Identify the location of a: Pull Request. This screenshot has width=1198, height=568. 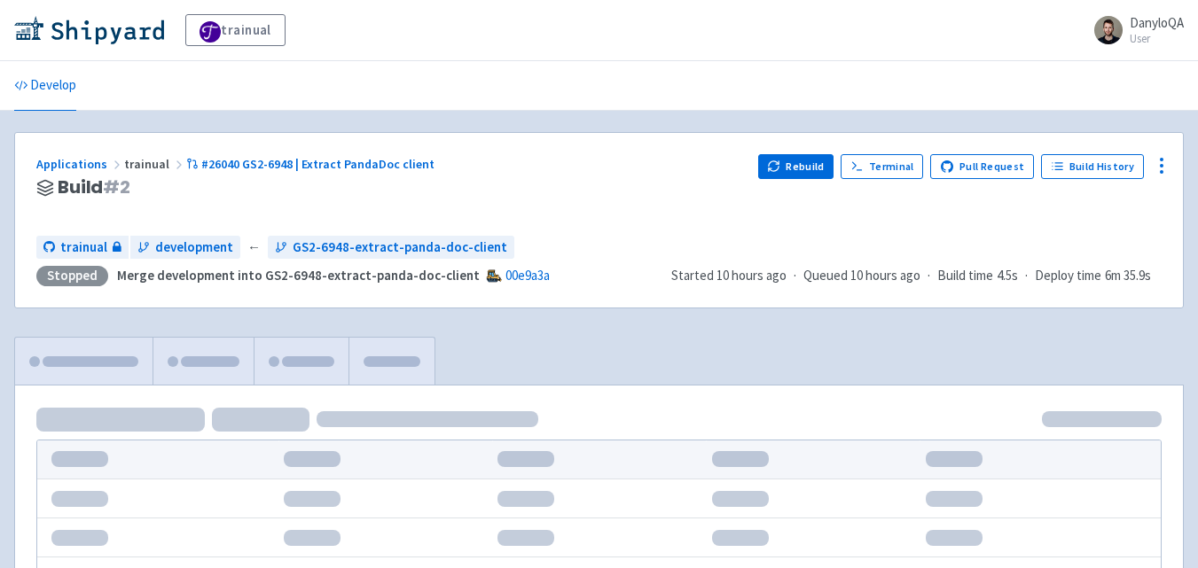
(982, 167).